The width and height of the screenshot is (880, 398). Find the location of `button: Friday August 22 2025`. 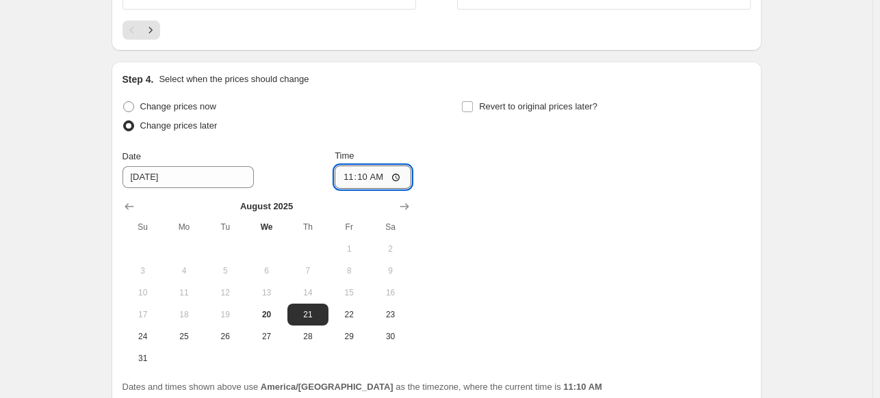

button: Friday August 22 2025 is located at coordinates (349, 315).